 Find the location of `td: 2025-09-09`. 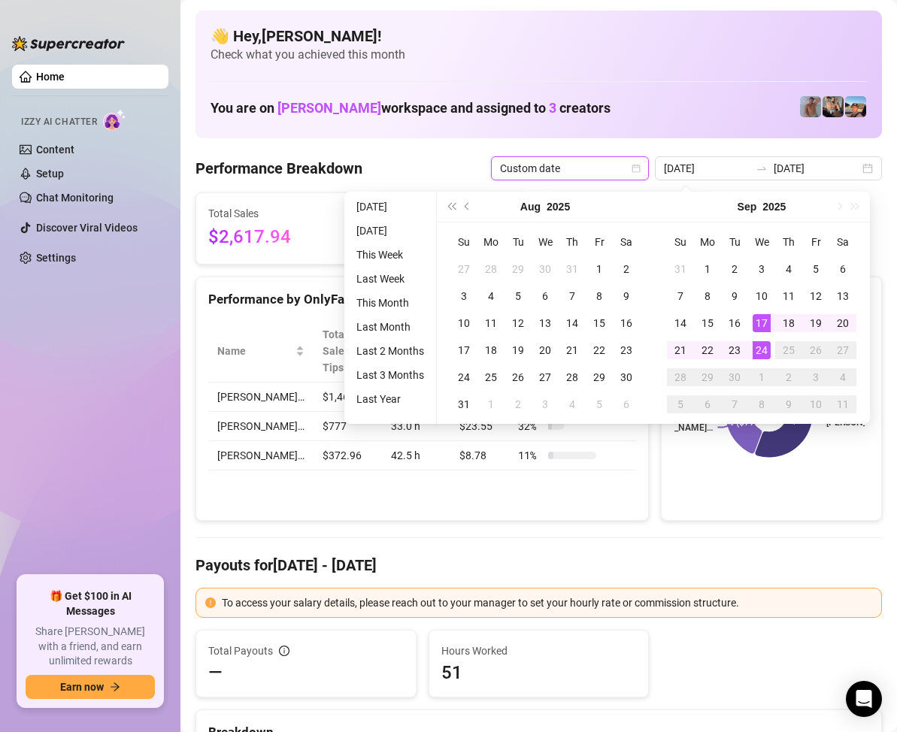

td: 2025-09-09 is located at coordinates (734, 296).